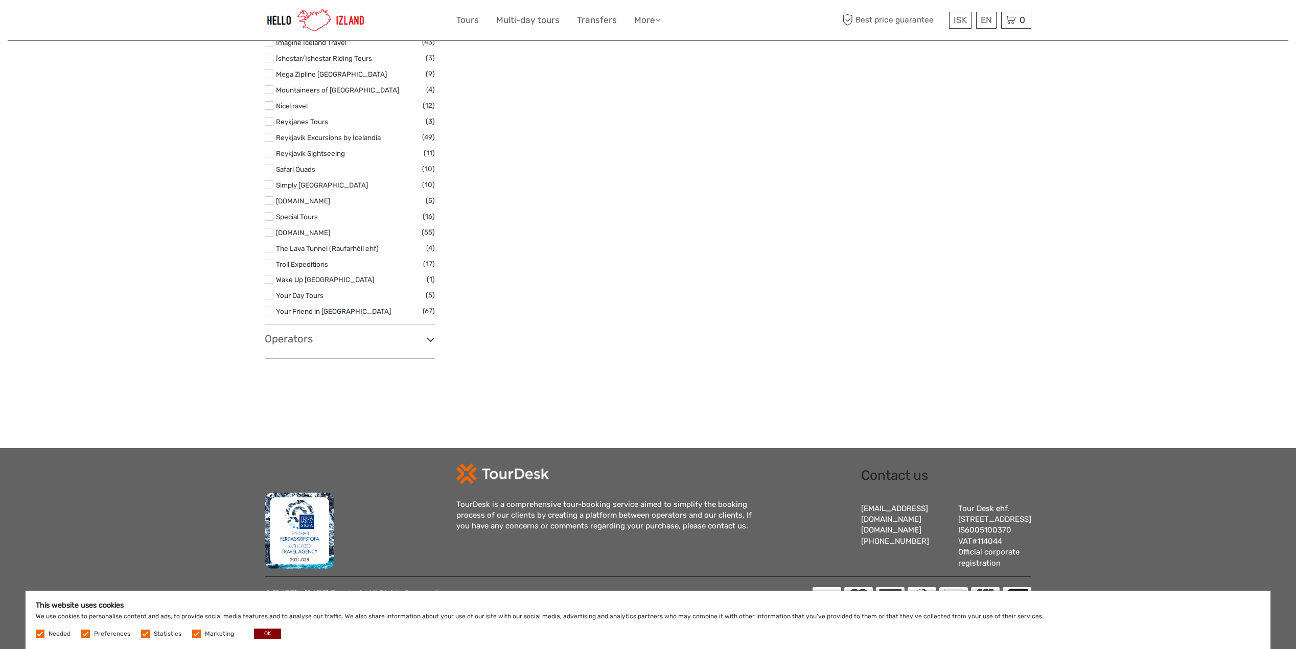 The image size is (1296, 649). Describe the element at coordinates (989, 557) in the screenshot. I see `a: Official corporate registration` at that location.